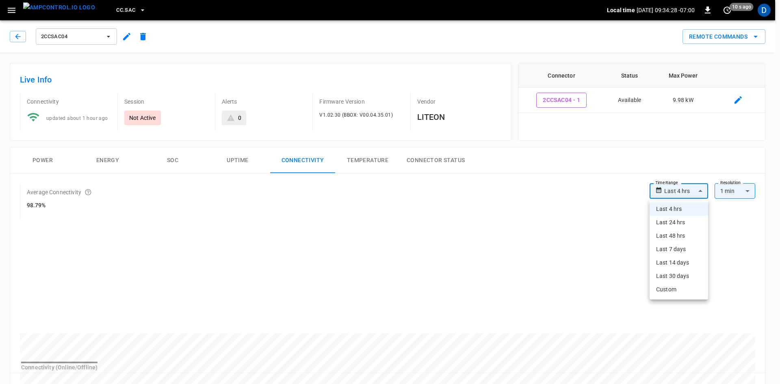  Describe the element at coordinates (679, 249) in the screenshot. I see `li: Last 7 days` at that location.